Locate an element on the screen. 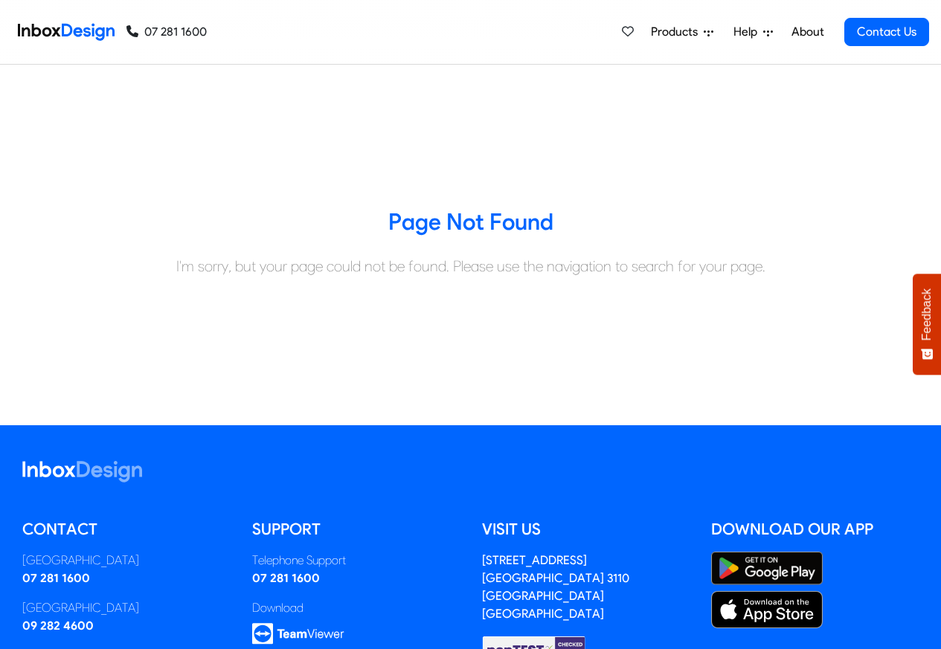 The width and height of the screenshot is (941, 649). div: I'm sorry, but your page could not be found. Please use the navigation to search for your page. is located at coordinates (470, 266).